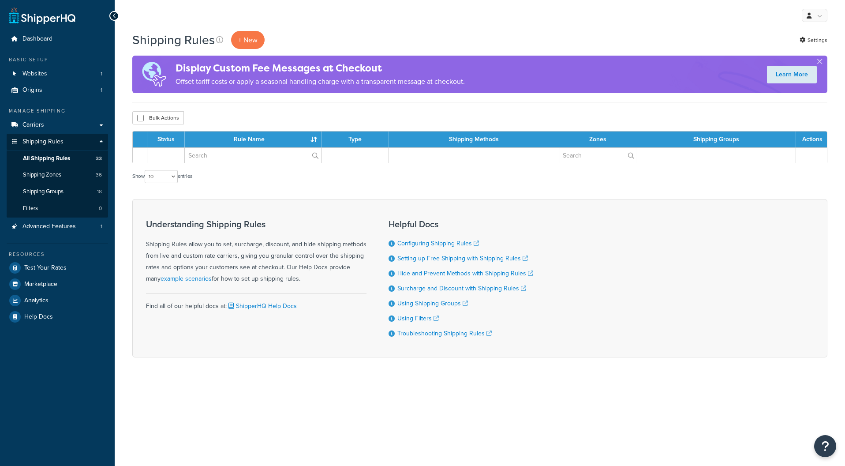 The width and height of the screenshot is (845, 466). Describe the element at coordinates (811, 139) in the screenshot. I see `th: Actions` at that location.